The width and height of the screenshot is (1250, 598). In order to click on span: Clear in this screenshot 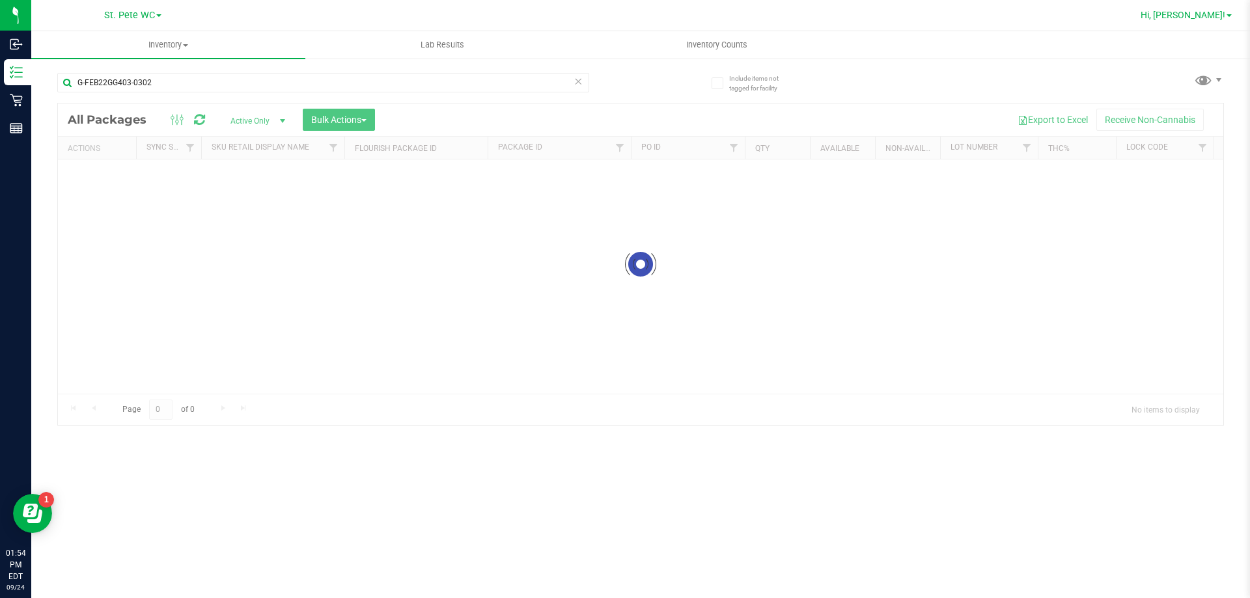, I will do `click(578, 81)`.